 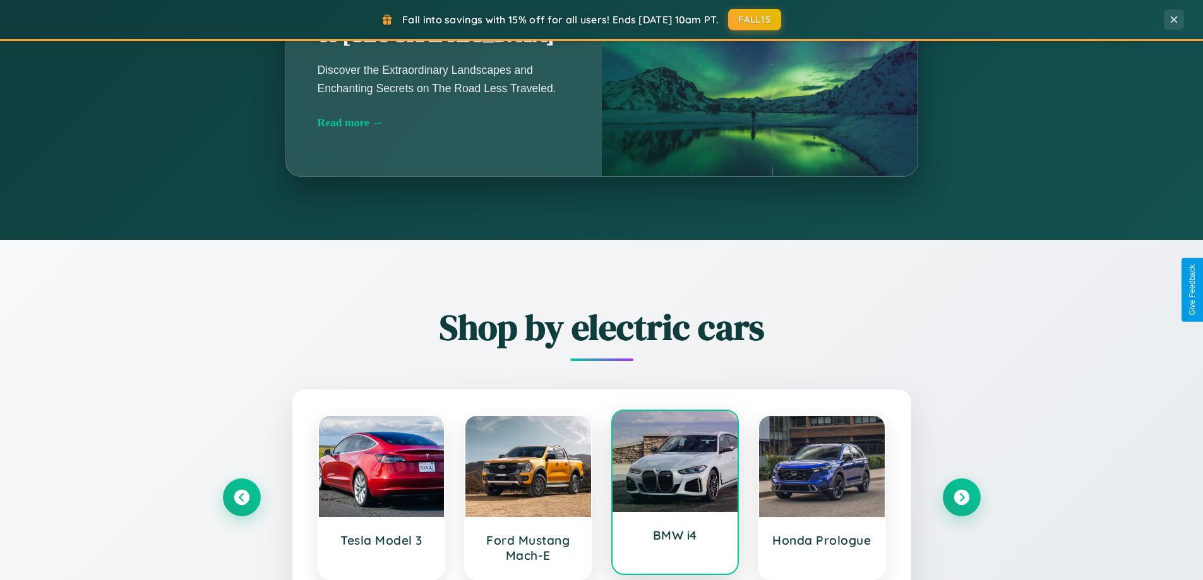 I want to click on div: Read more →, so click(x=444, y=123).